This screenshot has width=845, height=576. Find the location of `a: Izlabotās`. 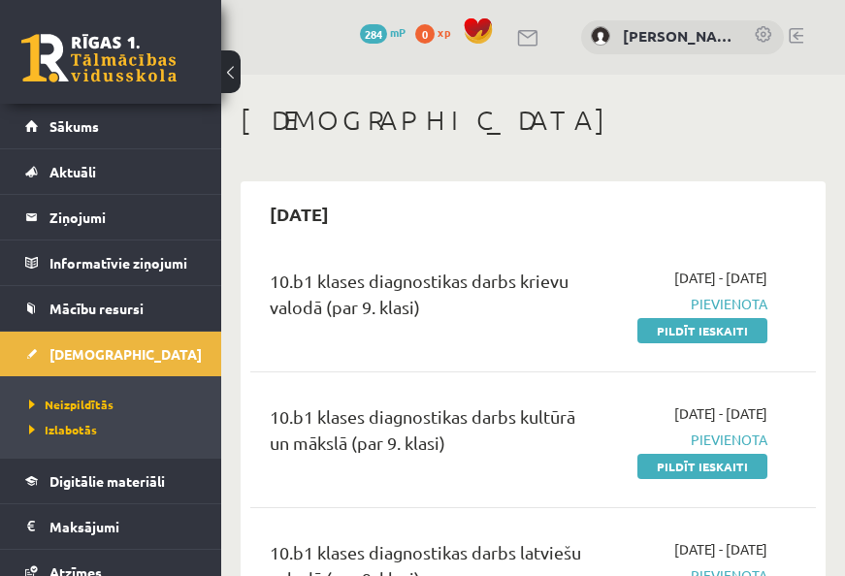

a: Izlabotās is located at coordinates (115, 430).